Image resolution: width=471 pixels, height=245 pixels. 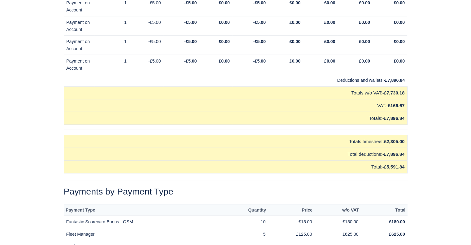 I want to click on td: Totals timesheet:, so click(x=236, y=142).